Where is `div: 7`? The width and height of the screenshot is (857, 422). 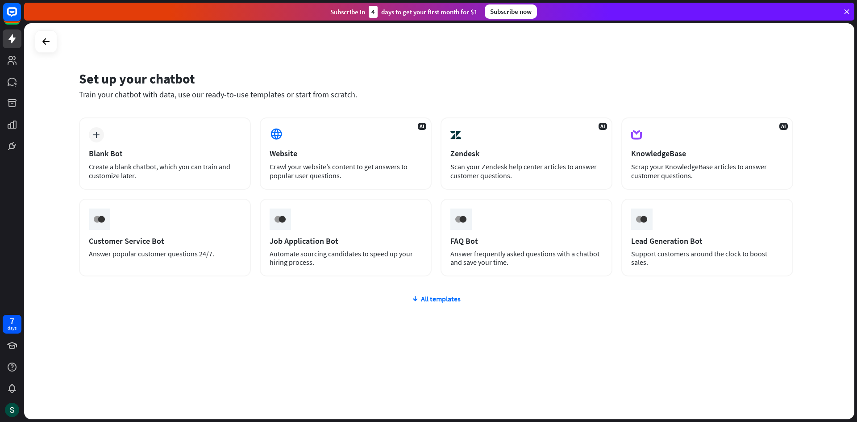
div: 7 is located at coordinates (12, 321).